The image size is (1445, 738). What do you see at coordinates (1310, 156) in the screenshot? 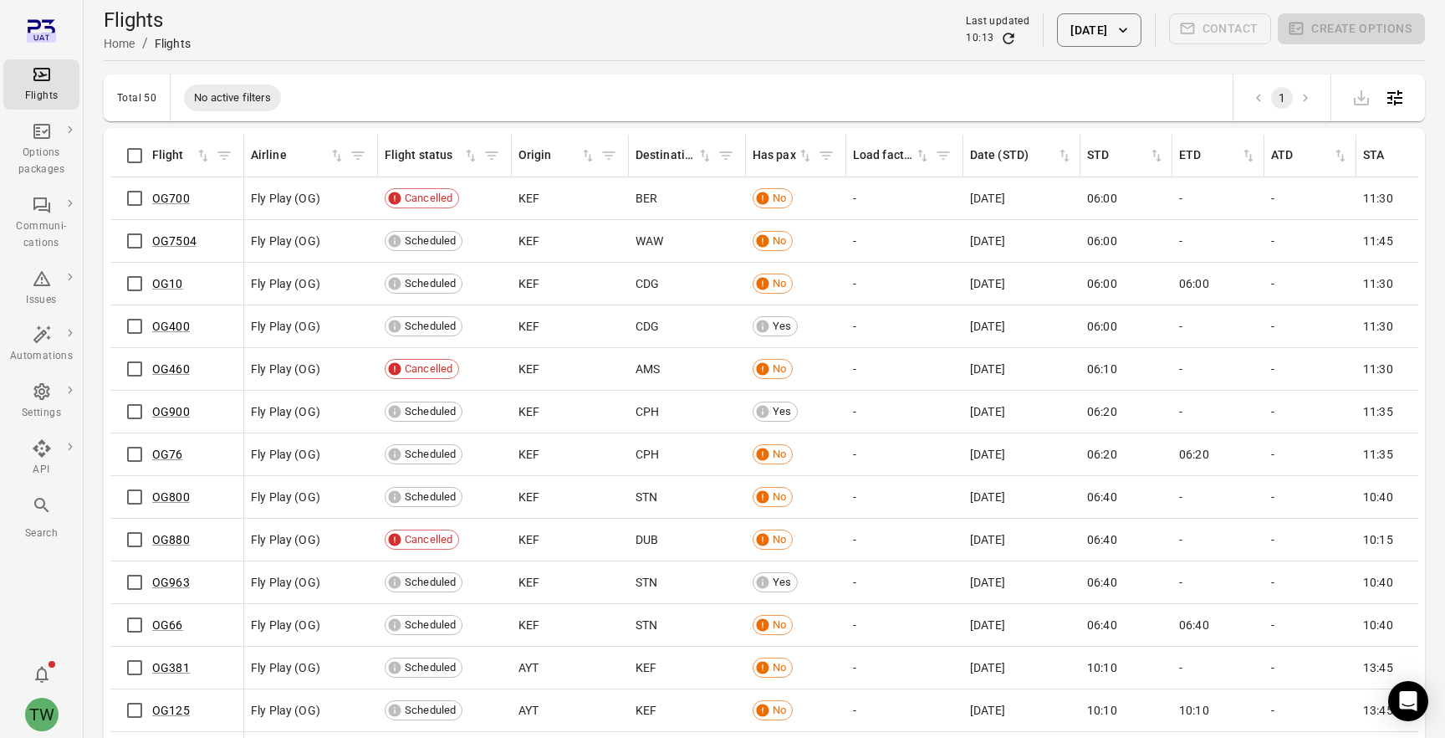
I see `div: Sort by ATD in ascending order` at bounding box center [1310, 156].